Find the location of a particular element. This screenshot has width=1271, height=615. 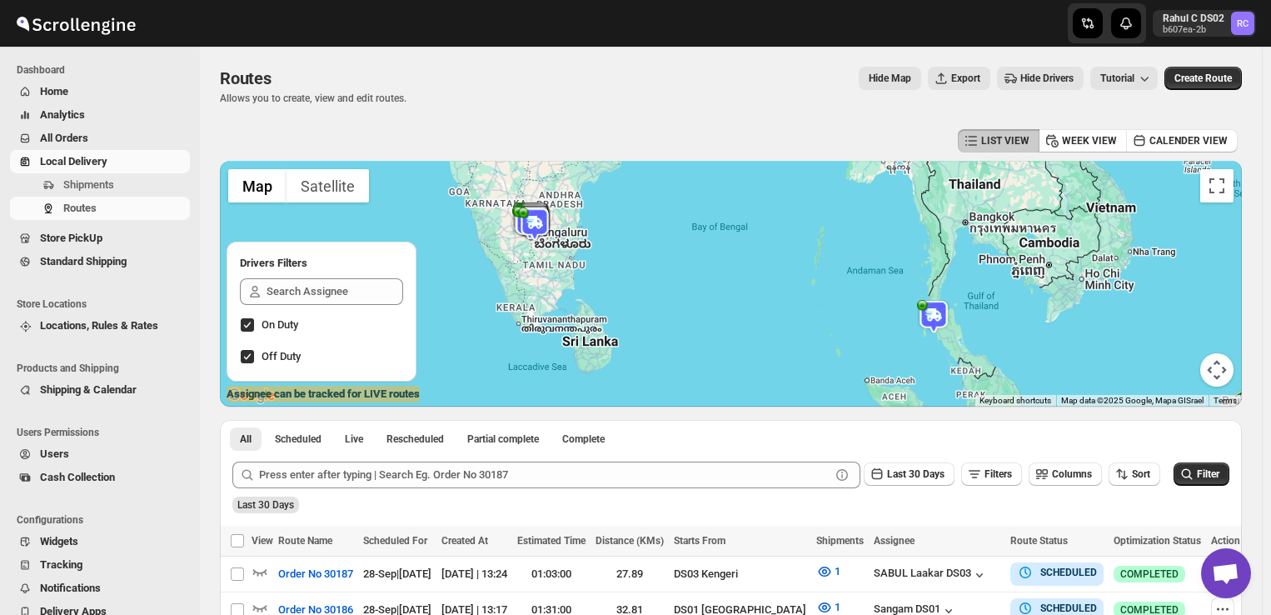

span: Export is located at coordinates (966, 78).